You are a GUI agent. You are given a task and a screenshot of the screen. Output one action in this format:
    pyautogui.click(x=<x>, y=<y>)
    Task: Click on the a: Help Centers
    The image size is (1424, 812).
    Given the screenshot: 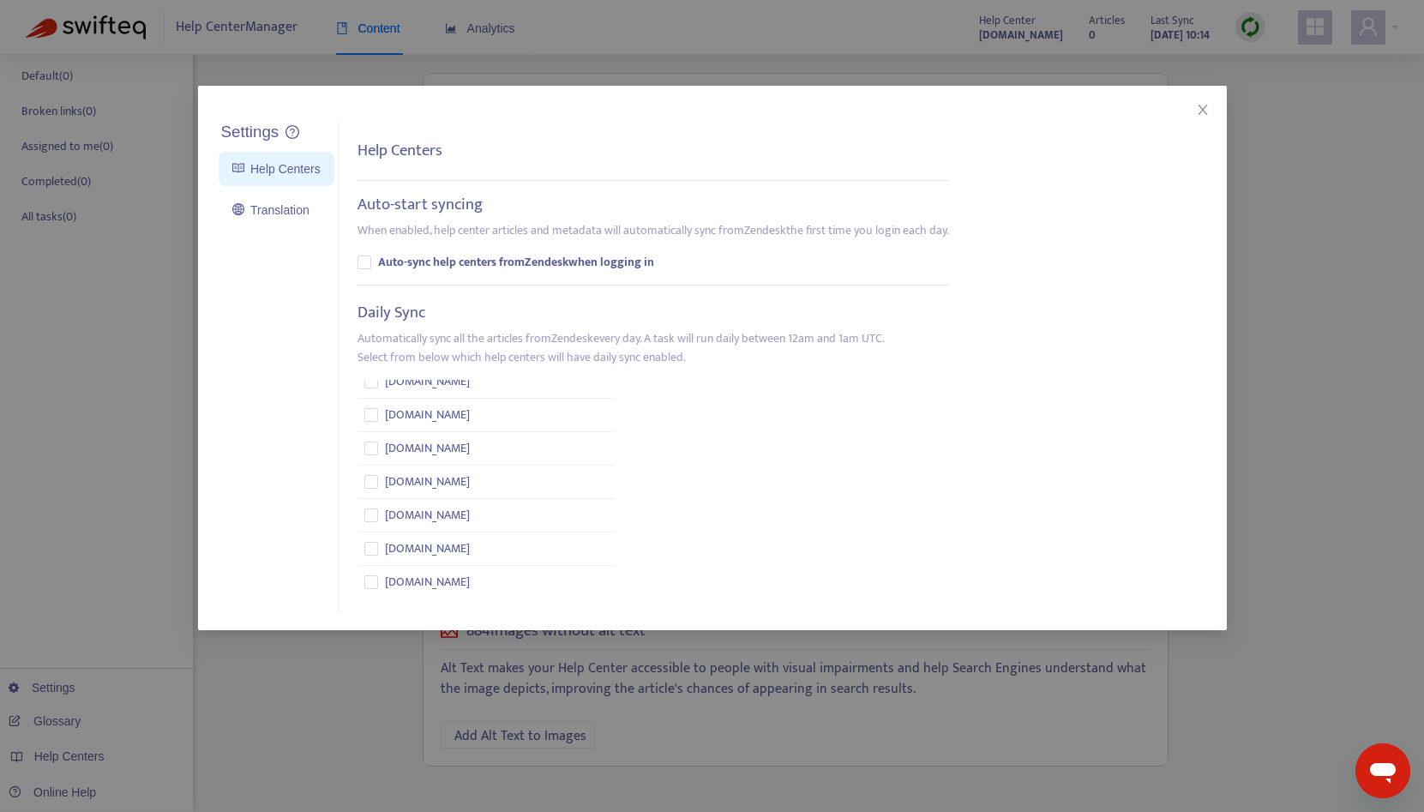 What is the action you would take?
    pyautogui.click(x=276, y=169)
    